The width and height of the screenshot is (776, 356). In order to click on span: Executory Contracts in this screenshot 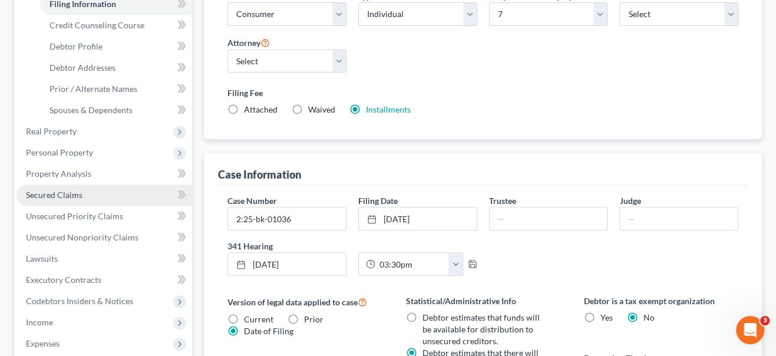, I will do `click(64, 279)`.